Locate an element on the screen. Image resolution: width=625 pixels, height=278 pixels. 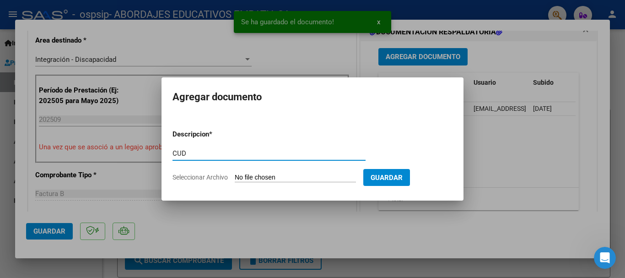
button: Guardar is located at coordinates (386, 177).